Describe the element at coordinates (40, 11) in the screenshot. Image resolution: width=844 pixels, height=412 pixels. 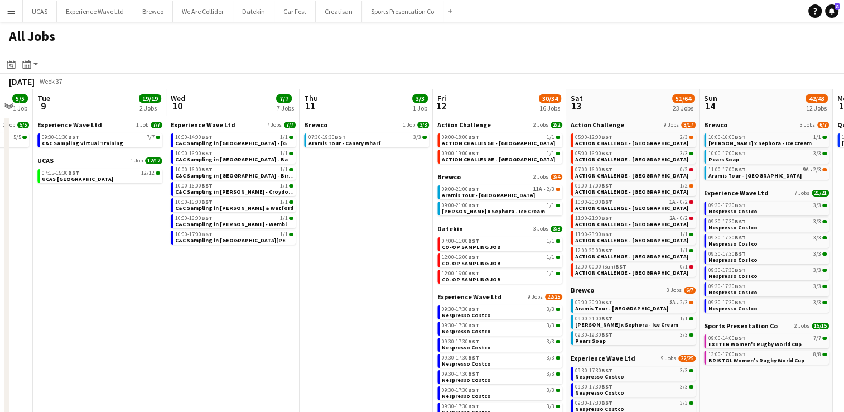
I see `button: UCAS` at that location.